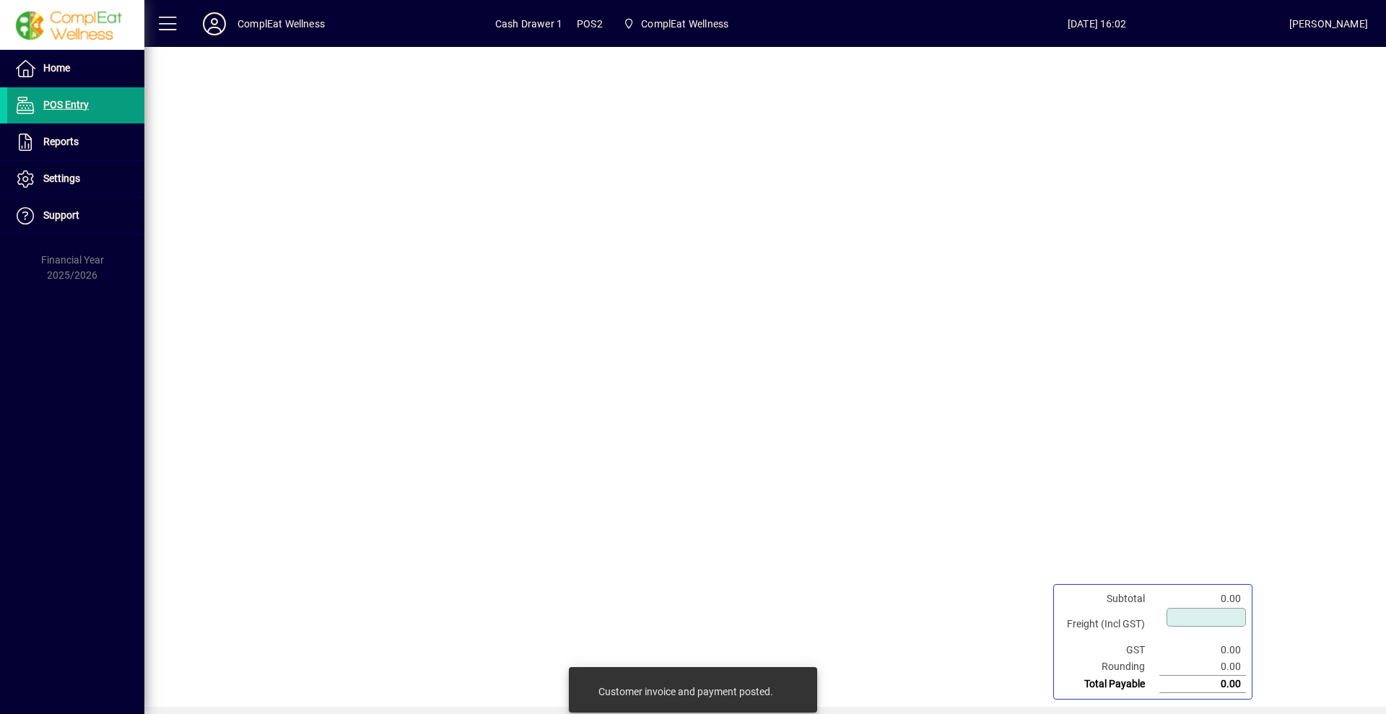 The image size is (1386, 714). What do you see at coordinates (76, 142) in the screenshot?
I see `a: Reports` at bounding box center [76, 142].